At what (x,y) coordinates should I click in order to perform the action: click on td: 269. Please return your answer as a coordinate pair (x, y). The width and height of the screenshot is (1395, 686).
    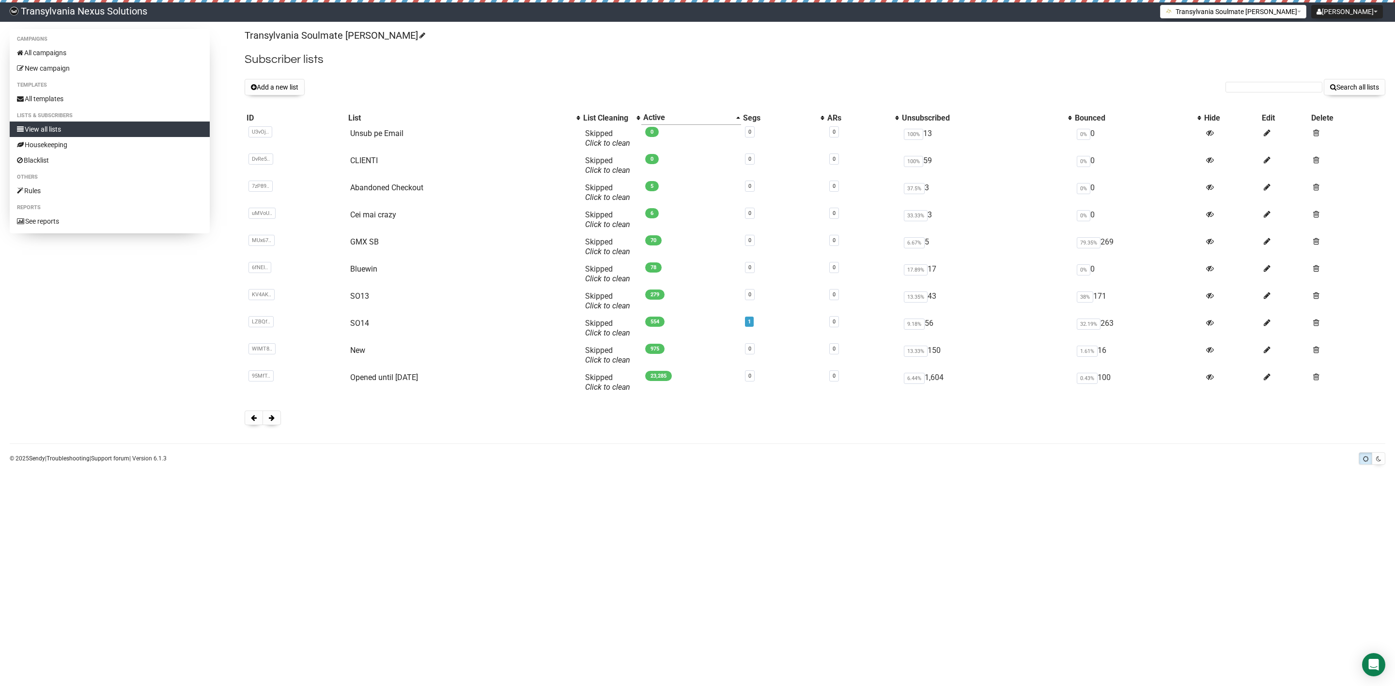
    Looking at the image, I should click on (1137, 247).